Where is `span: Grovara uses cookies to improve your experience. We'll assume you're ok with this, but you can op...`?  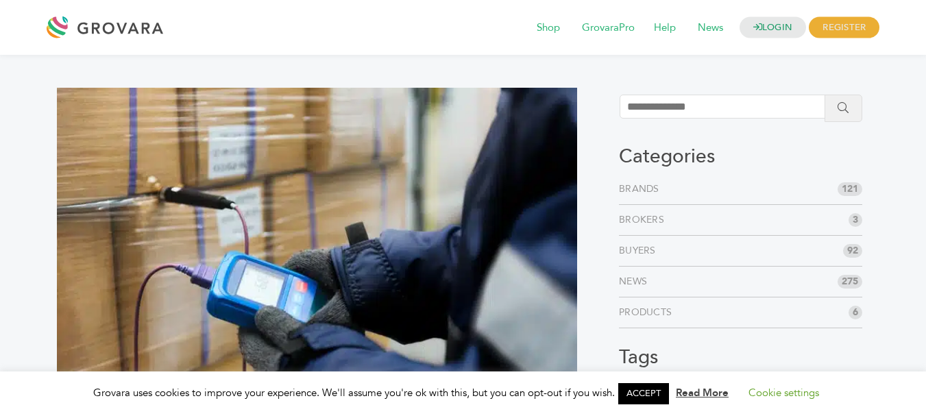 span: Grovara uses cookies to improve your experience. We'll assume you're ok with this, but you can op... is located at coordinates (463, 393).